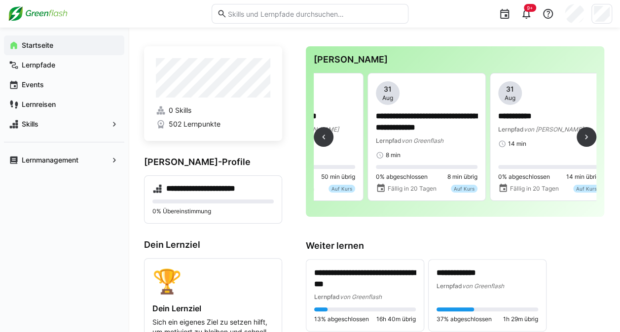  I want to click on p: 0% Übereinstimmung, so click(213, 211).